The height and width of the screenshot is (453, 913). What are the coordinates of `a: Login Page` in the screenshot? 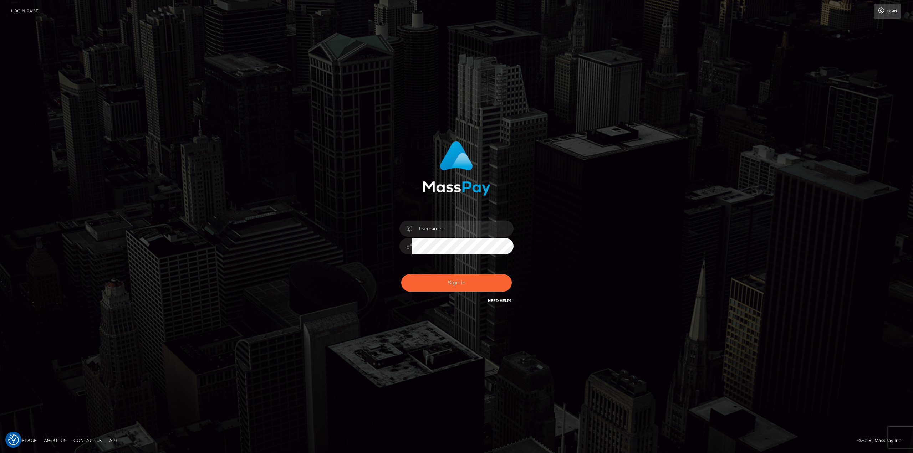 It's located at (25, 11).